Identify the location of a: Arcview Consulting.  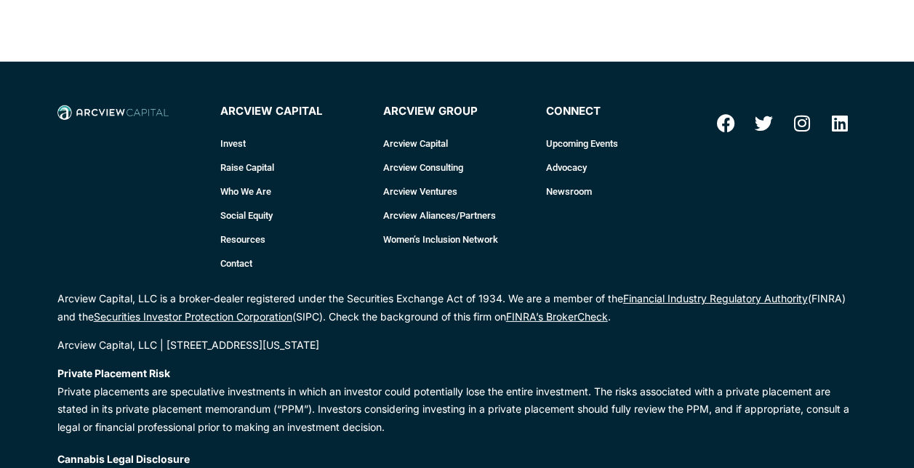
(457, 167).